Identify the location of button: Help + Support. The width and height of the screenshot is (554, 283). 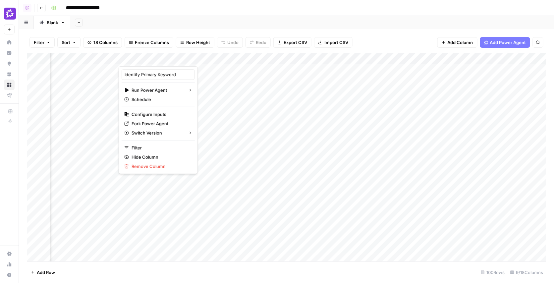
(9, 275).